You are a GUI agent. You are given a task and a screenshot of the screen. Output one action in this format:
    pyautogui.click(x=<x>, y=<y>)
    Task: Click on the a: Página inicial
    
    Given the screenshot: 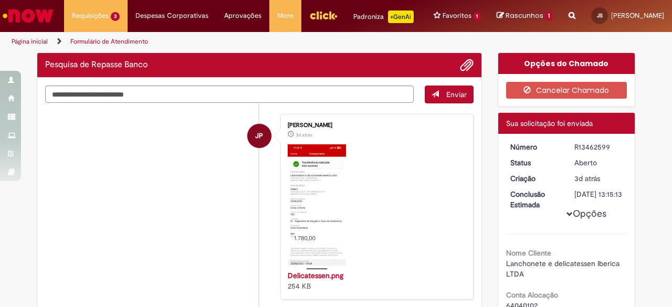 What is the action you would take?
    pyautogui.click(x=29, y=42)
    